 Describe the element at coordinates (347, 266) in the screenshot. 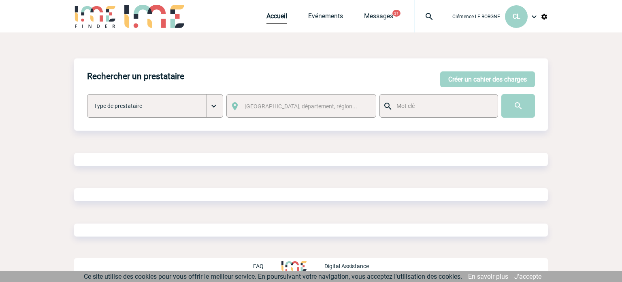

I see `p: Digital Assistance` at that location.